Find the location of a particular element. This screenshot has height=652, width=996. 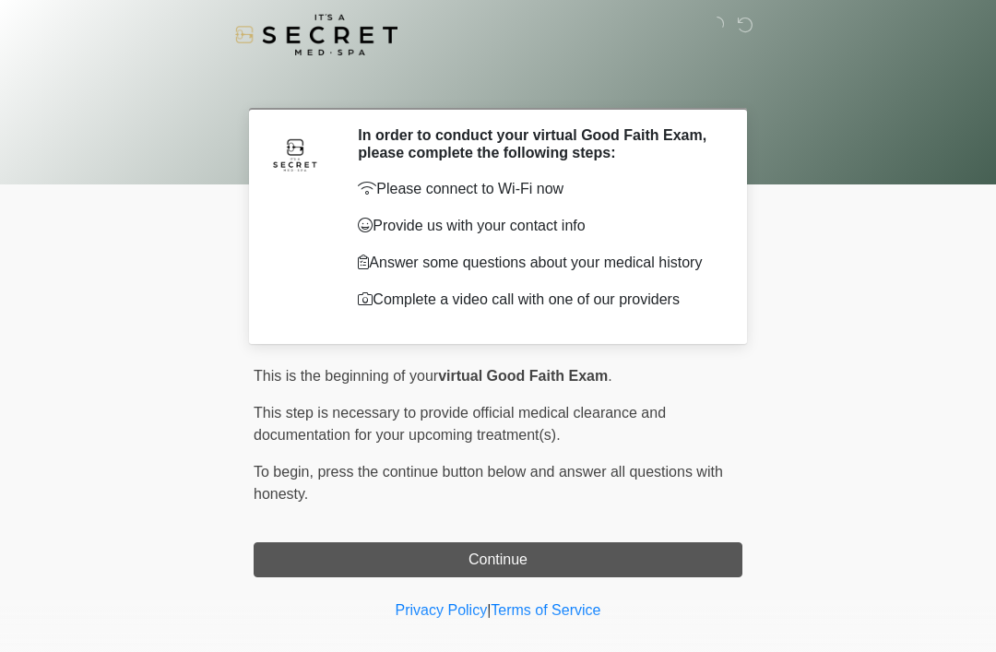

img: It's A Secret Med Spa Logo is located at coordinates (316, 34).